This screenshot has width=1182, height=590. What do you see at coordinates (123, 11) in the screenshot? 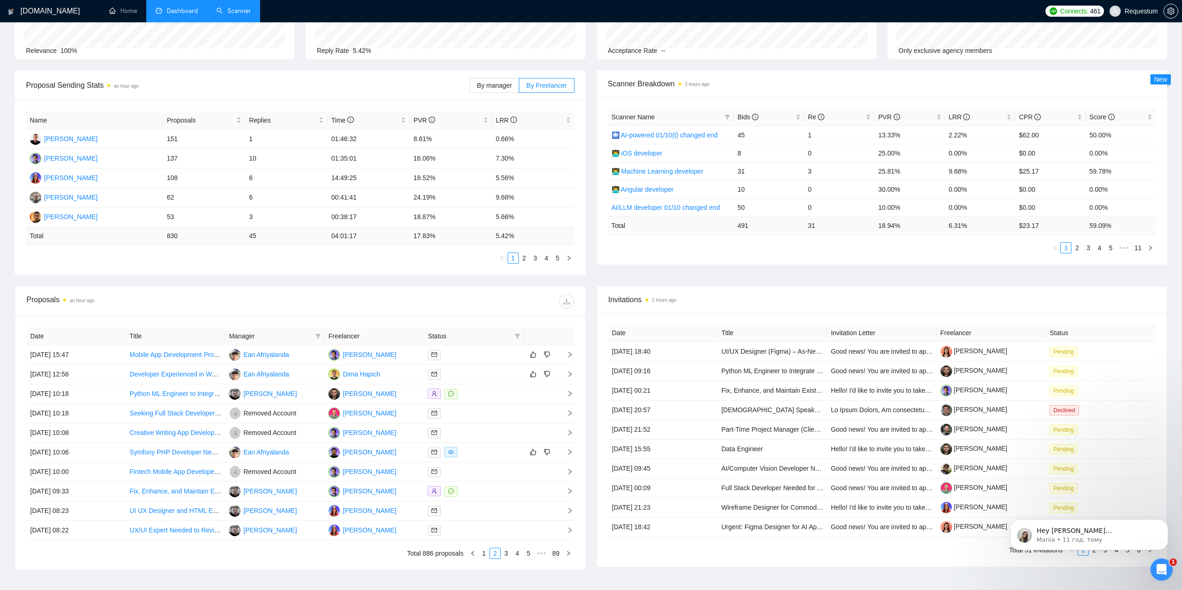
I see `a: homeHome` at bounding box center [123, 11].